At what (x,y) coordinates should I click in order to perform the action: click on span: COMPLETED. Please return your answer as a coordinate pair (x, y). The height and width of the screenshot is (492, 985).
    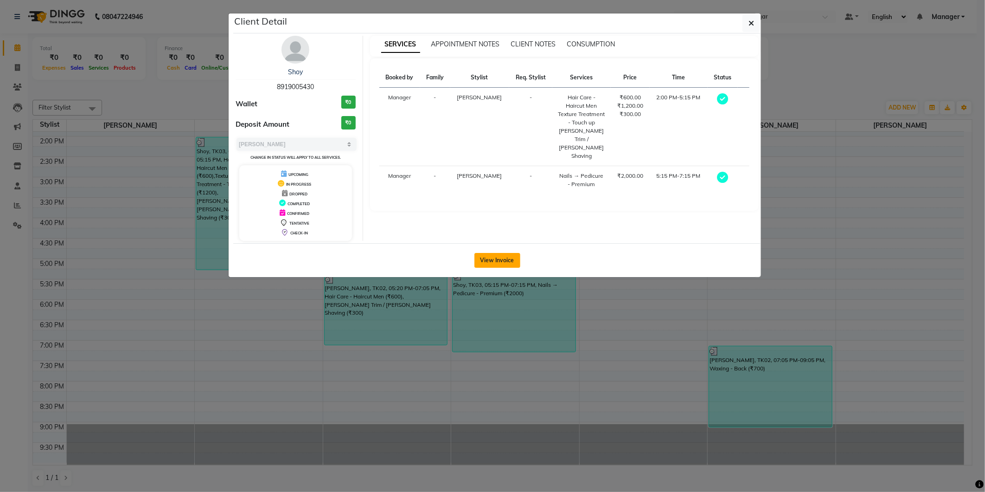
    Looking at the image, I should click on (299, 204).